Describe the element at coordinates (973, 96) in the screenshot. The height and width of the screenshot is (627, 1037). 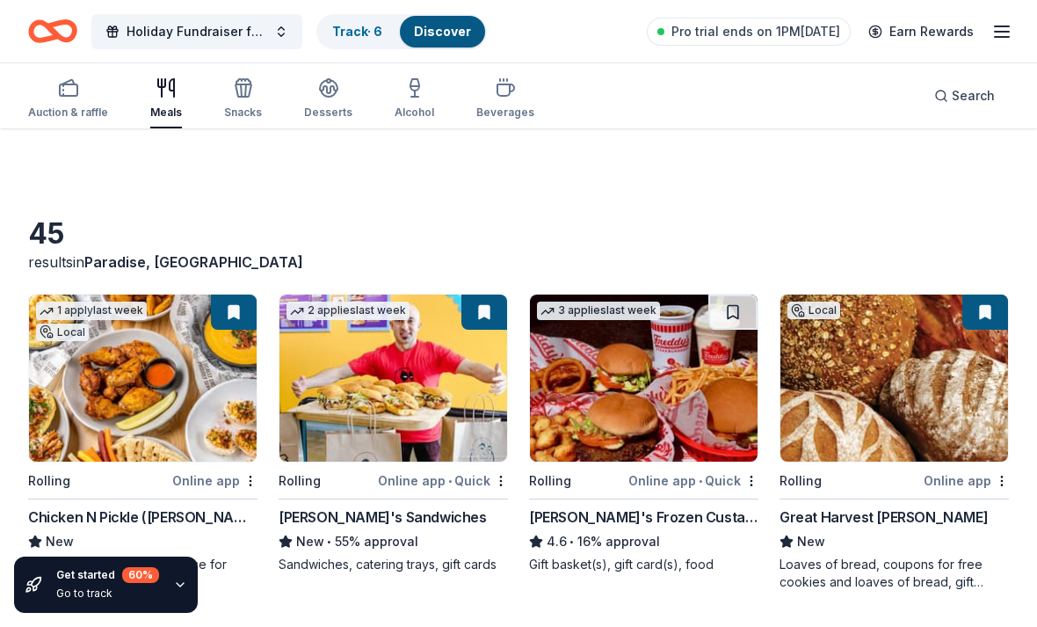
I see `span: Search` at that location.